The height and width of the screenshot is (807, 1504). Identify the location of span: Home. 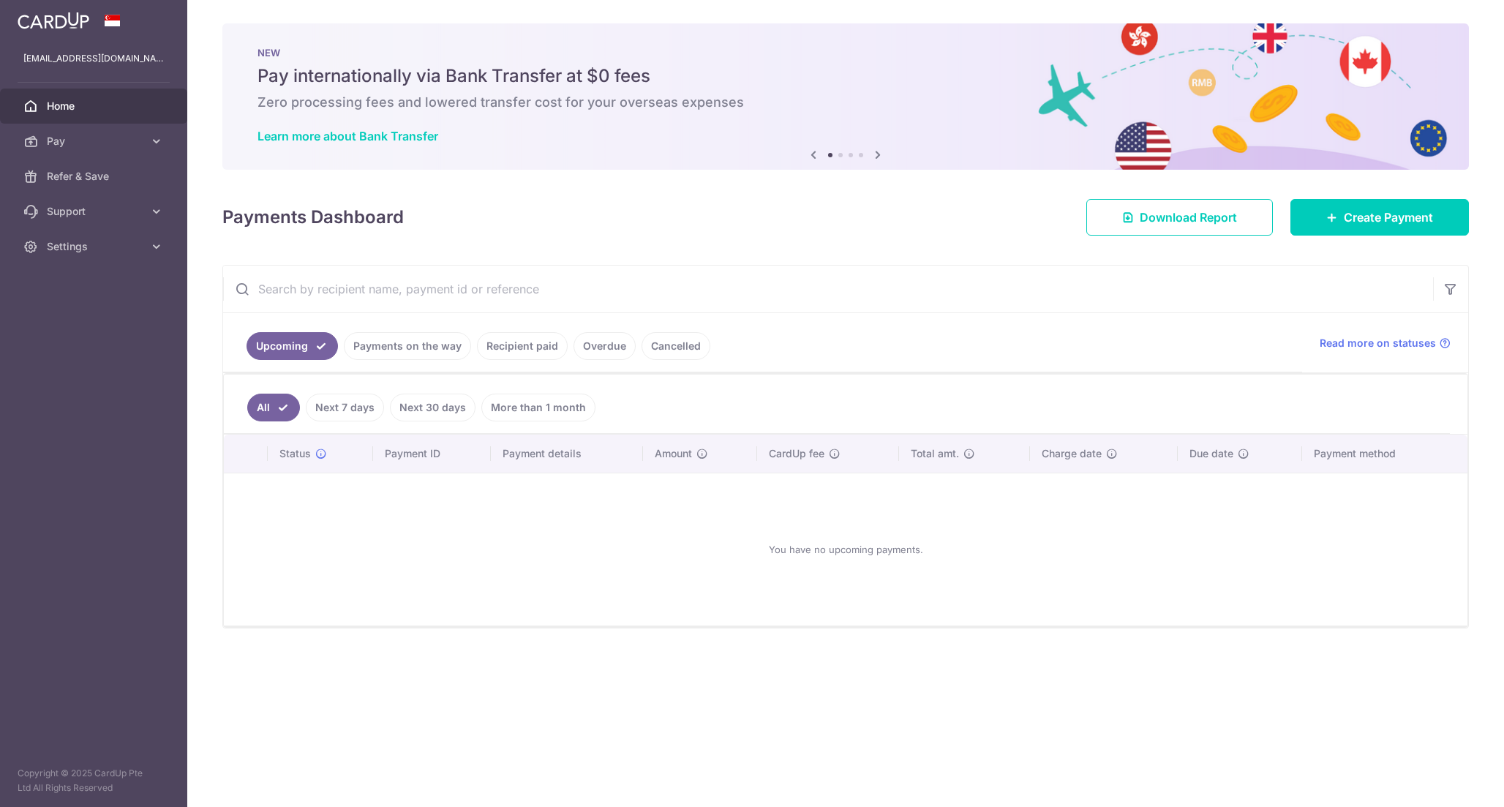
(95, 106).